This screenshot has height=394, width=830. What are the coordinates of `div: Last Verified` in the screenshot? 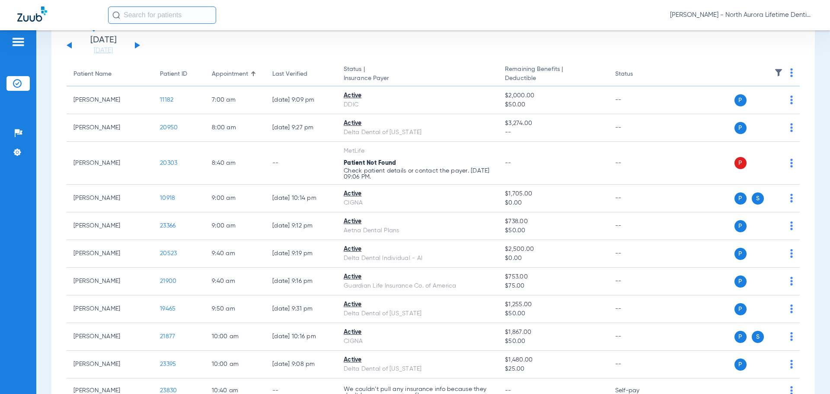 It's located at (301, 74).